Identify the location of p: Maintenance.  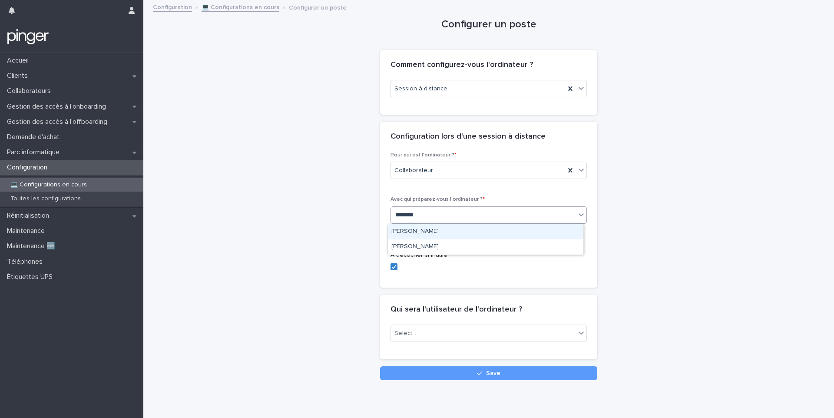
(27, 231).